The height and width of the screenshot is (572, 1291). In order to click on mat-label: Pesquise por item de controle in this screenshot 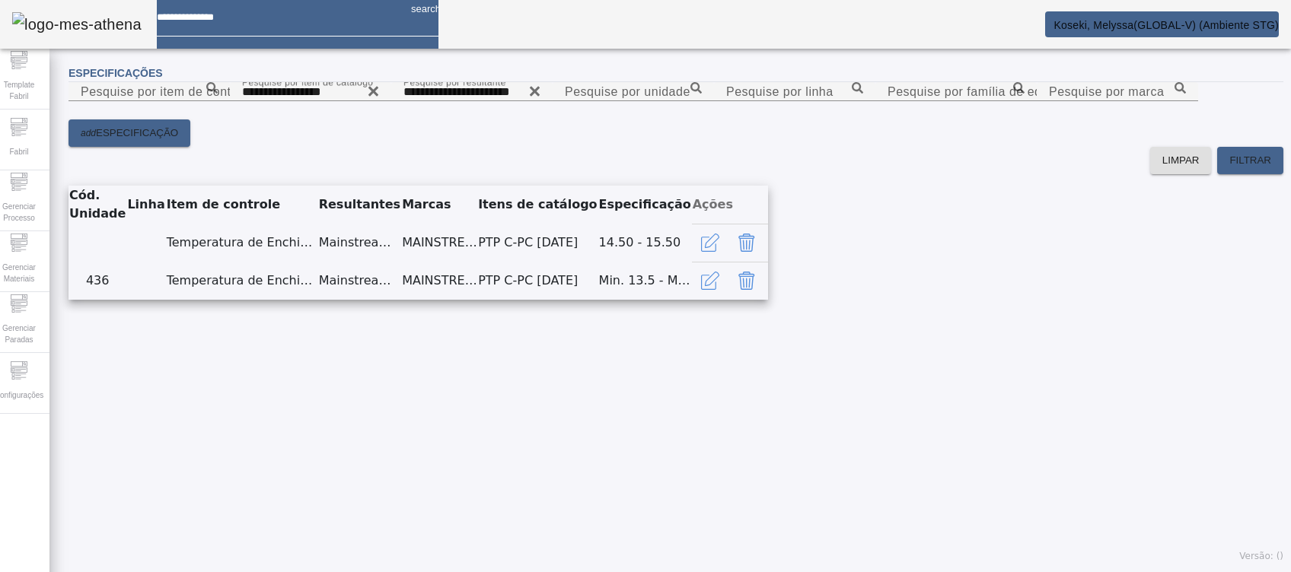, I will do `click(167, 91)`.